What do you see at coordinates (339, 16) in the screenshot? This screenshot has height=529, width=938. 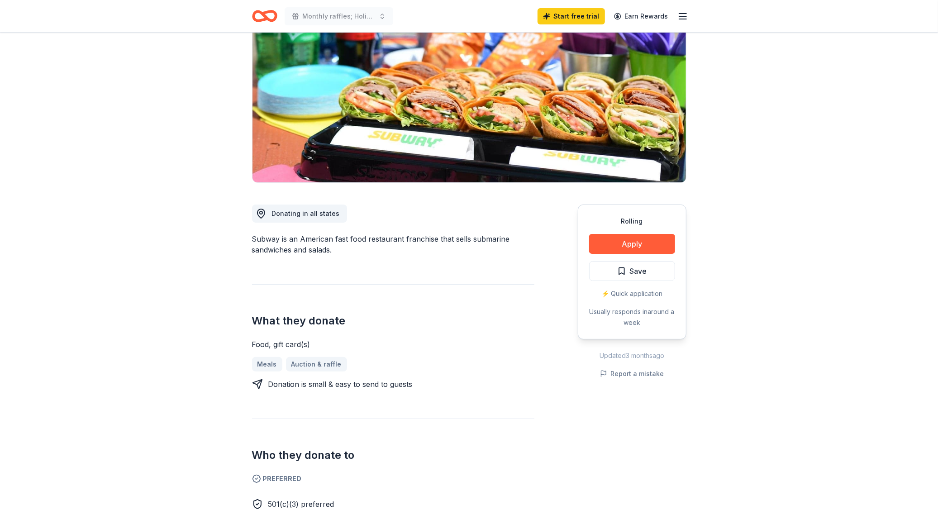 I see `button: Monthly raffles; Holiday Party; NY Party; Ice Cream Social, BBQ Cookouts` at bounding box center [339, 16].